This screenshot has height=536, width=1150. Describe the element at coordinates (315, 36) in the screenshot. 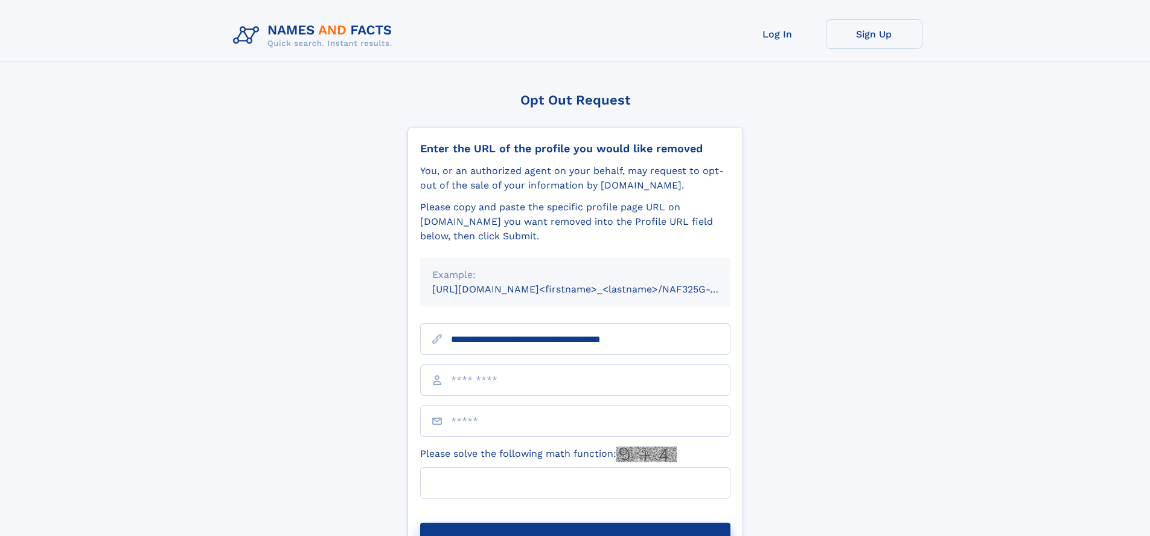

I see `img: Logo Names and Facts` at that location.